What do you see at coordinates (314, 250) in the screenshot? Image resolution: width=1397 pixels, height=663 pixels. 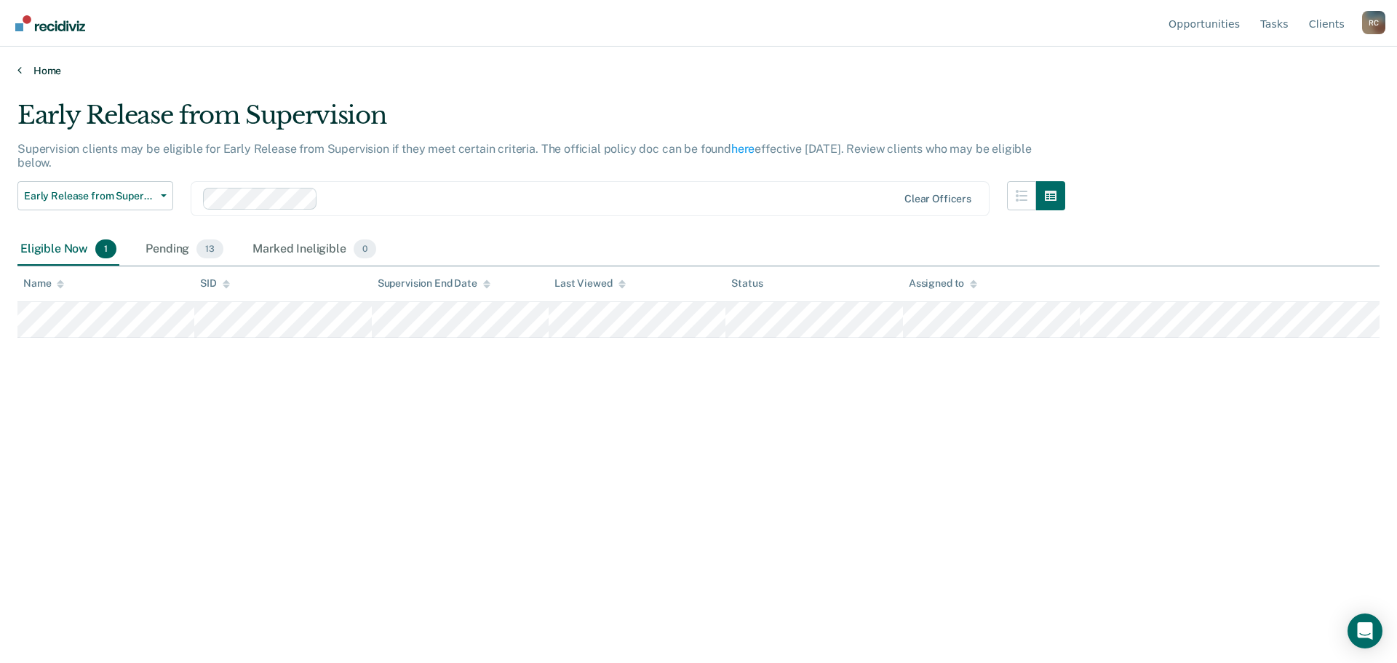 I see `div: Marked Ineligible0` at bounding box center [314, 250].